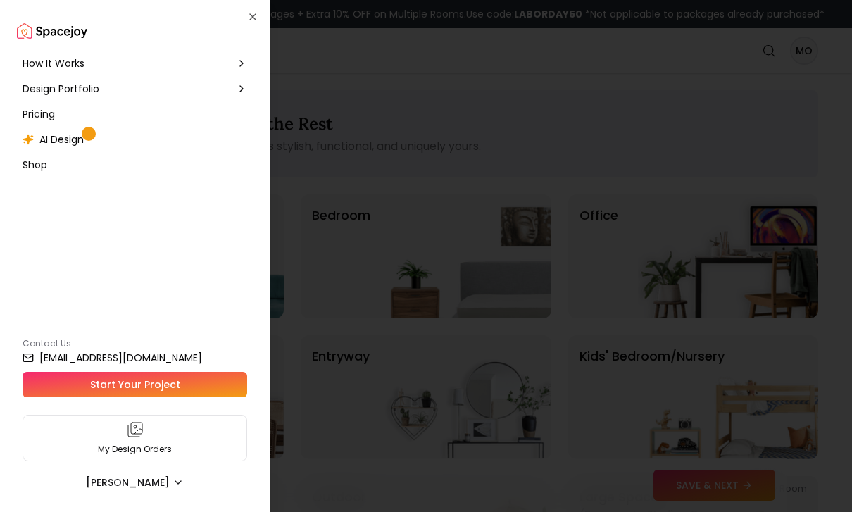 This screenshot has height=512, width=852. Describe the element at coordinates (39, 114) in the screenshot. I see `span: Pricing` at that location.